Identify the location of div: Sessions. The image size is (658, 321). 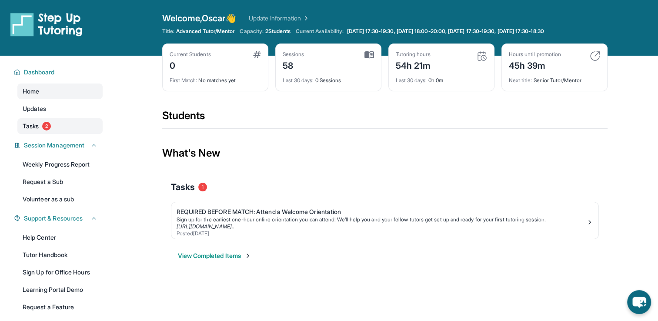
(293, 54).